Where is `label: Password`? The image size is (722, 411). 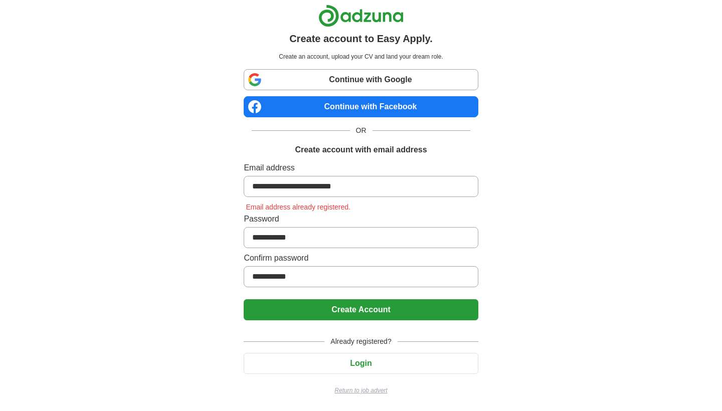 label: Password is located at coordinates (360, 219).